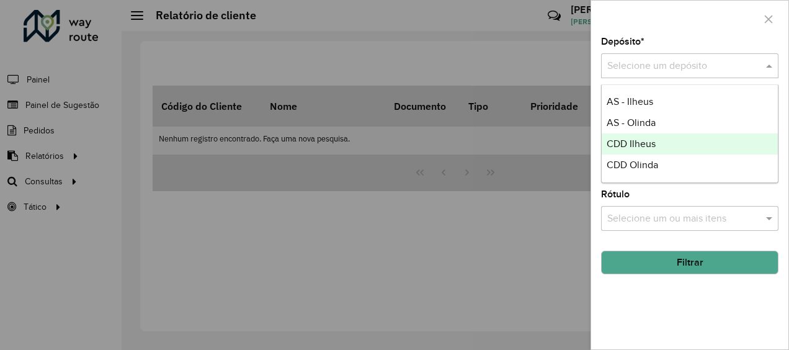 This screenshot has height=350, width=789. I want to click on span: AS - Olinda, so click(631, 122).